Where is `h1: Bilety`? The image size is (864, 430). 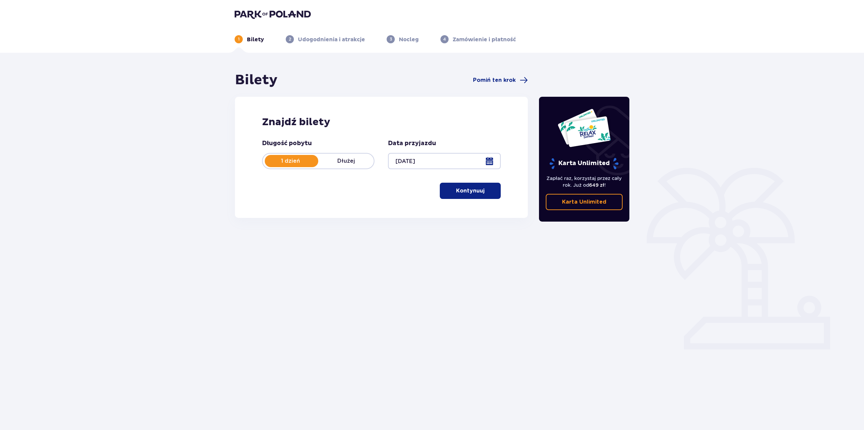 h1: Bilety is located at coordinates (256, 80).